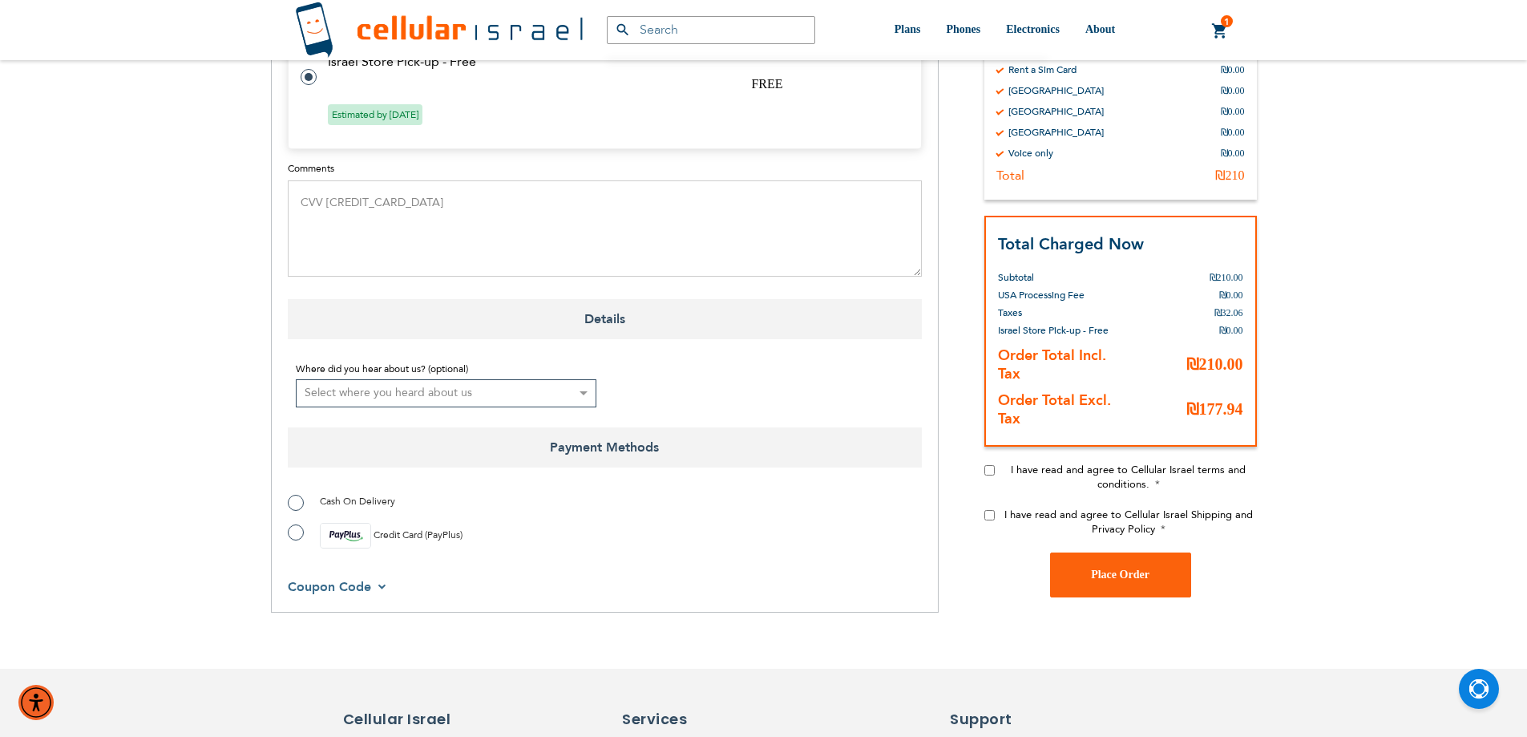  I want to click on span: 1, so click(1226, 22).